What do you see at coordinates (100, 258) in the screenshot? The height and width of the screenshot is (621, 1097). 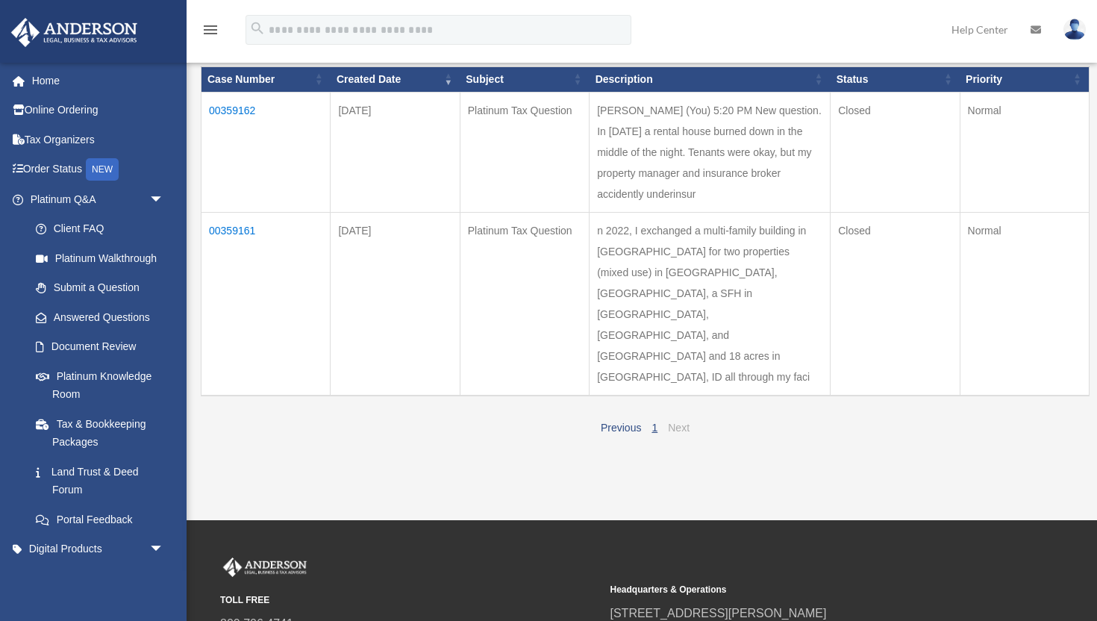 I see `a: Platinum Walkthrough` at bounding box center [100, 258].